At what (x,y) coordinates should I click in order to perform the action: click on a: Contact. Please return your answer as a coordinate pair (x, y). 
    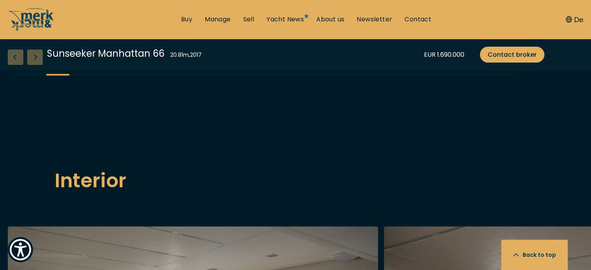
    Looking at the image, I should click on (418, 19).